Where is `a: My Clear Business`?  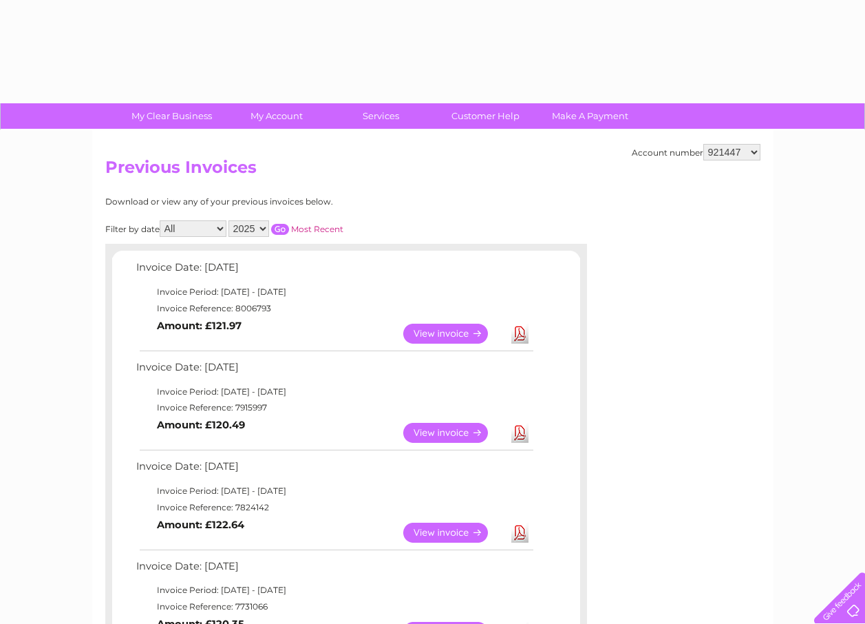 a: My Clear Business is located at coordinates (171, 116).